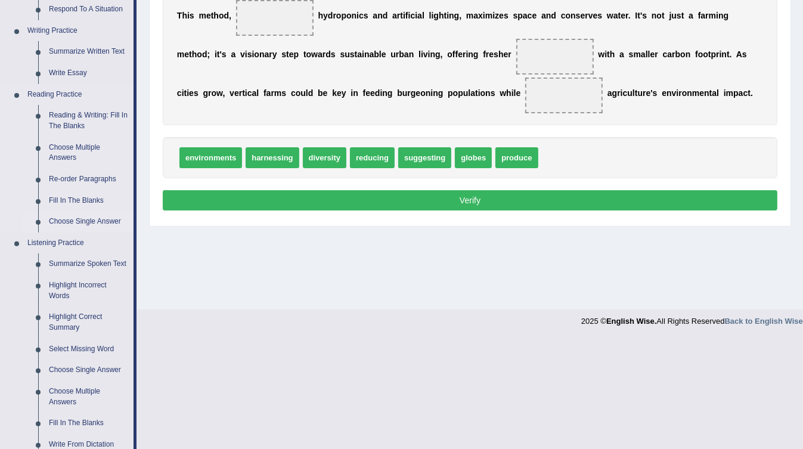 The height and width of the screenshot is (449, 803). What do you see at coordinates (88, 370) in the screenshot?
I see `a: Choose Single Answer` at bounding box center [88, 370].